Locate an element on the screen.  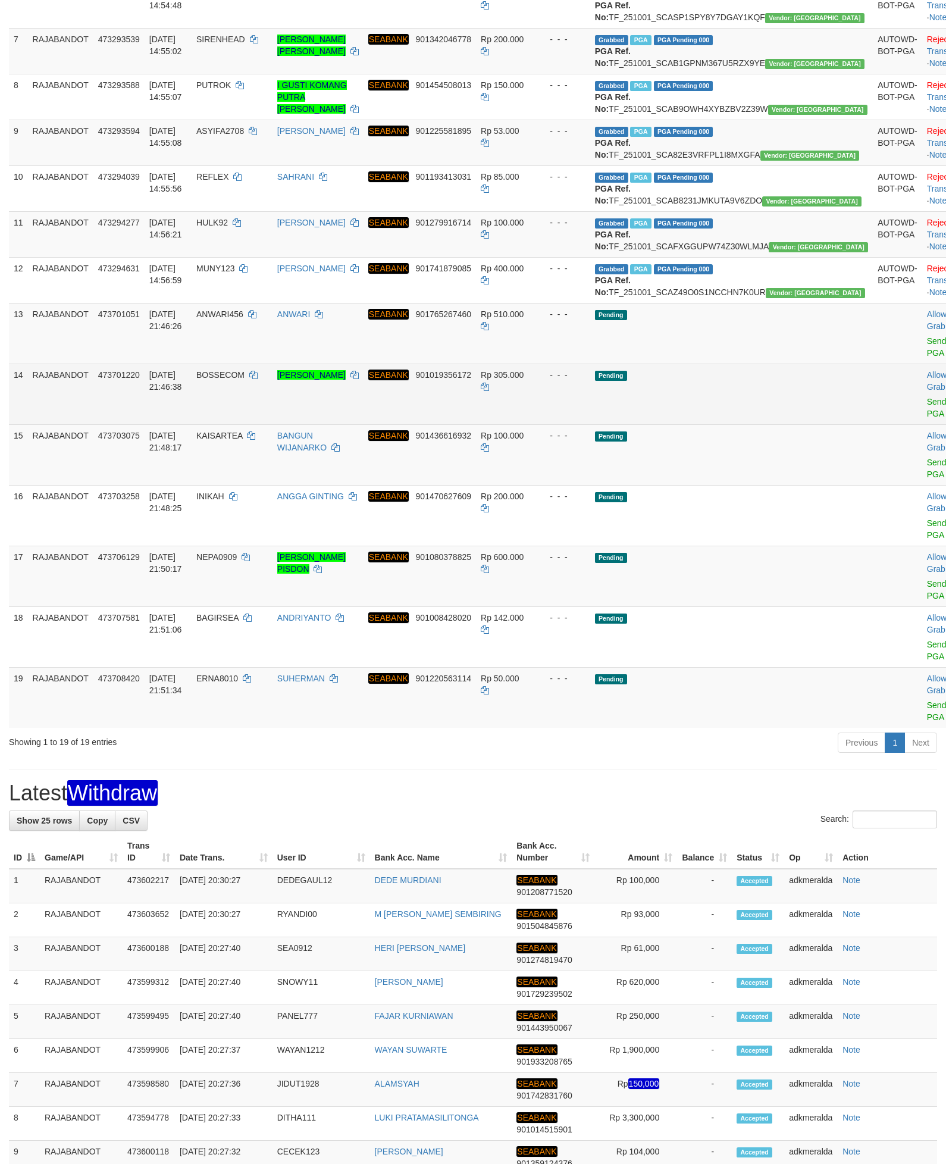
th: Trans ID: activate to sort column ascending is located at coordinates (149, 851).